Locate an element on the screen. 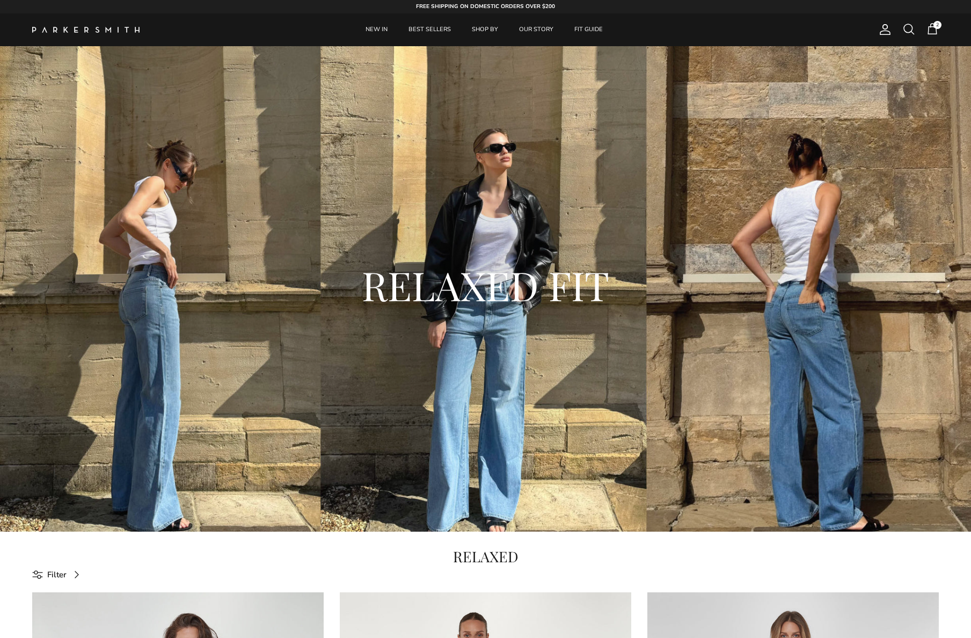 Image resolution: width=971 pixels, height=638 pixels. a: Account is located at coordinates (883, 30).